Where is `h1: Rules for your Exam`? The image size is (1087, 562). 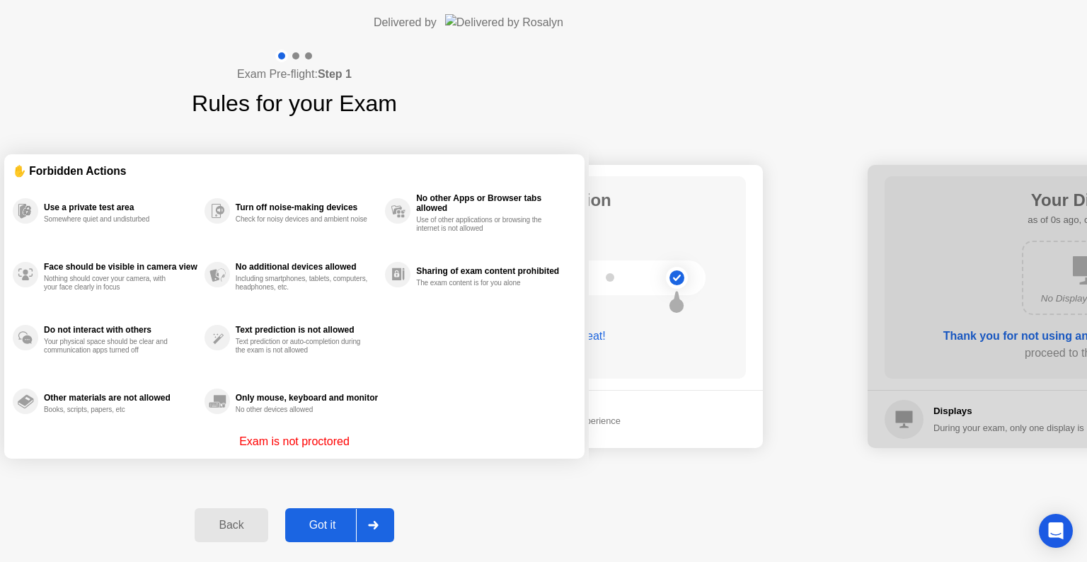 h1: Rules for your Exam is located at coordinates (294, 103).